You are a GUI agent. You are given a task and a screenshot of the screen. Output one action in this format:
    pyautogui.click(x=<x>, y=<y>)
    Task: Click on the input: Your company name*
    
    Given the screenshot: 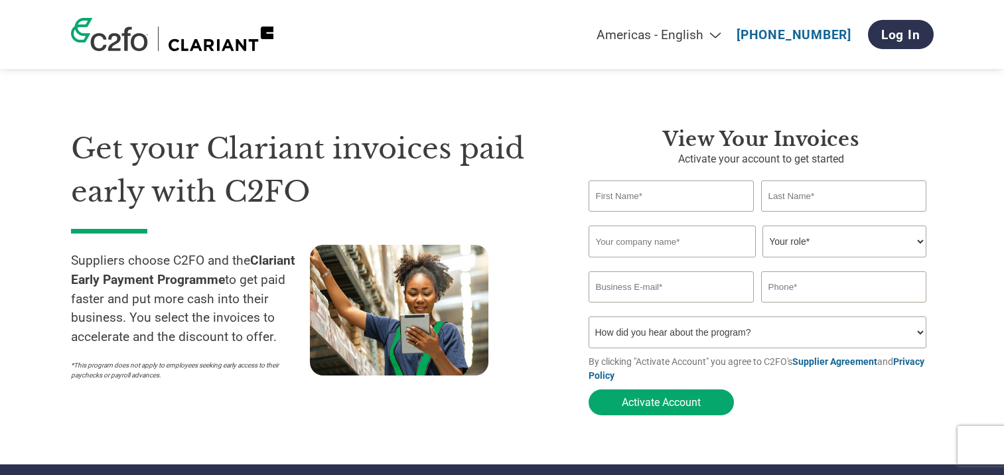 What is the action you would take?
    pyautogui.click(x=672, y=241)
    